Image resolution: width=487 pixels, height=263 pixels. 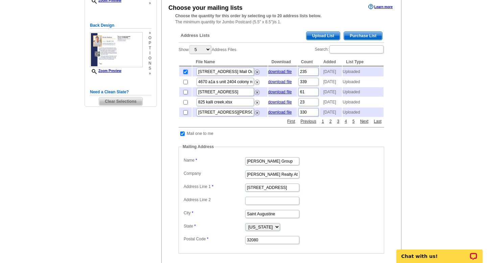 I want to click on span: Upload List, so click(x=323, y=36).